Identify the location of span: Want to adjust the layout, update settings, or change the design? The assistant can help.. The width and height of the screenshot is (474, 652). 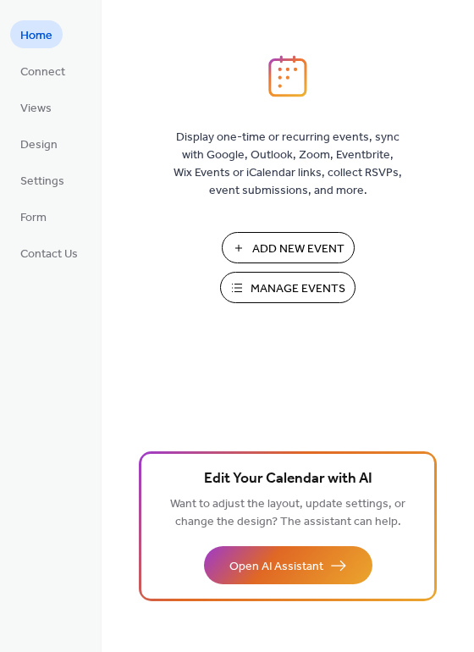
(288, 513).